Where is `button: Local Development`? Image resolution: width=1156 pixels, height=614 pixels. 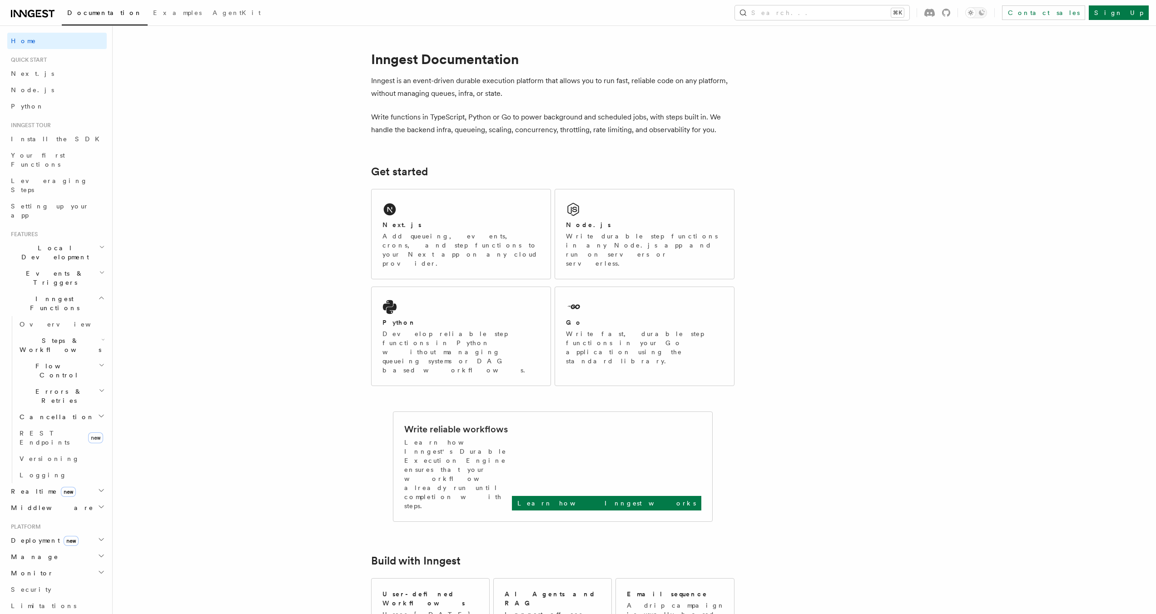
button: Local Development is located at coordinates (57, 252).